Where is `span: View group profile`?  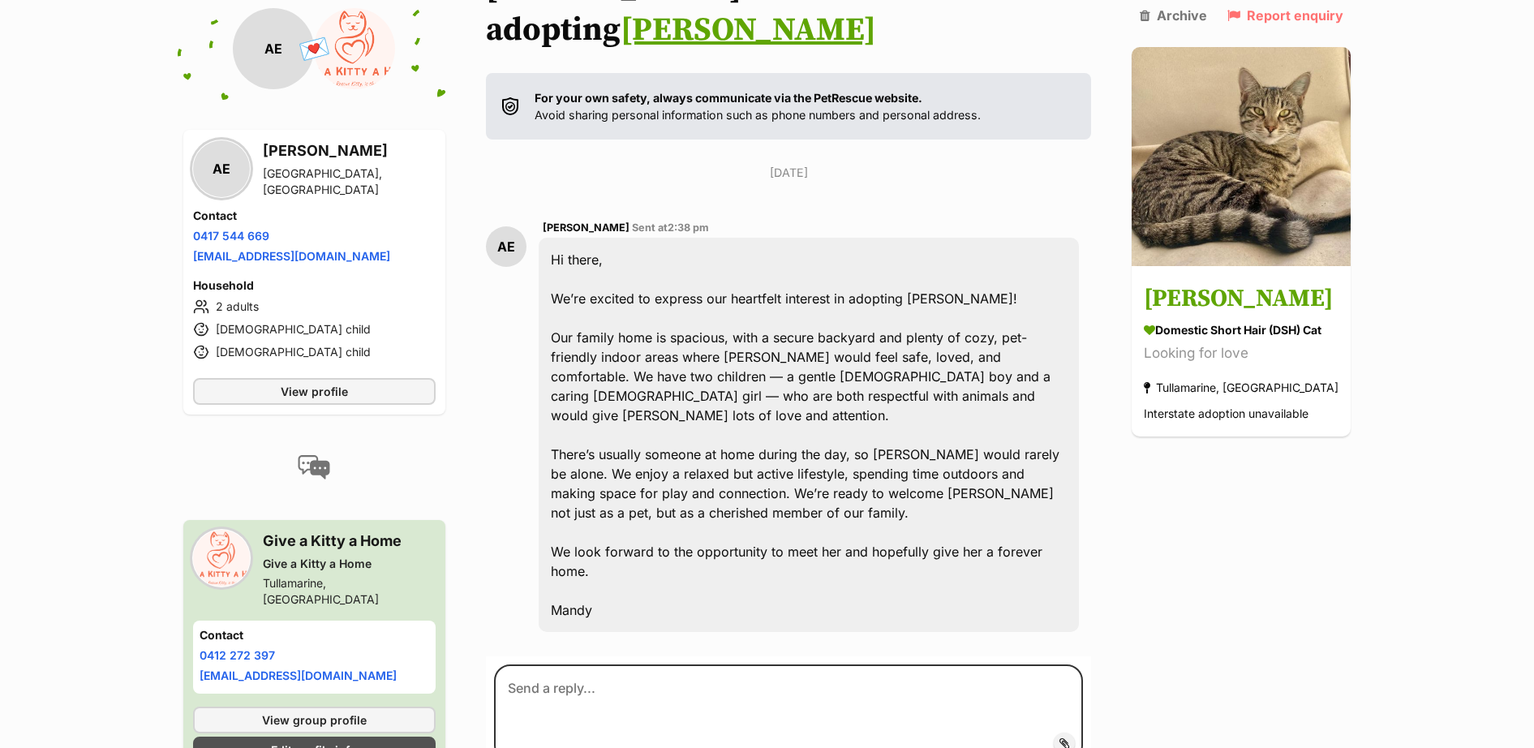 span: View group profile is located at coordinates (314, 719).